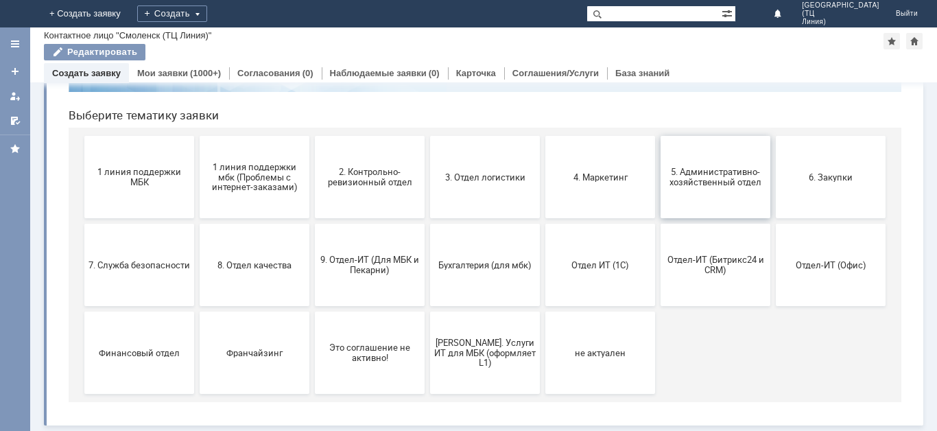 The height and width of the screenshot is (431, 937). What do you see at coordinates (543, 206) in the screenshot?
I see `button: 4. Маркетинг` at bounding box center [543, 206].